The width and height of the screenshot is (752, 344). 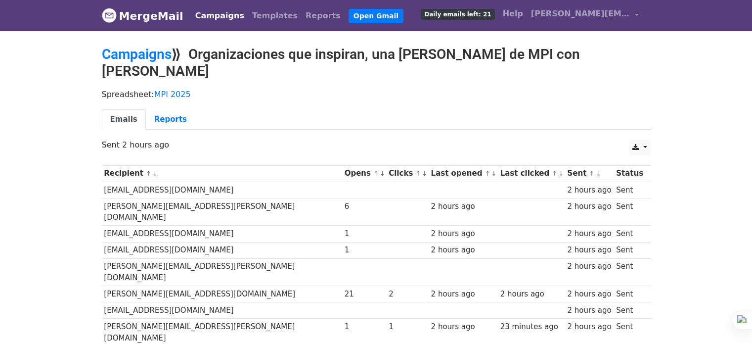 I want to click on a: Emails, so click(x=124, y=119).